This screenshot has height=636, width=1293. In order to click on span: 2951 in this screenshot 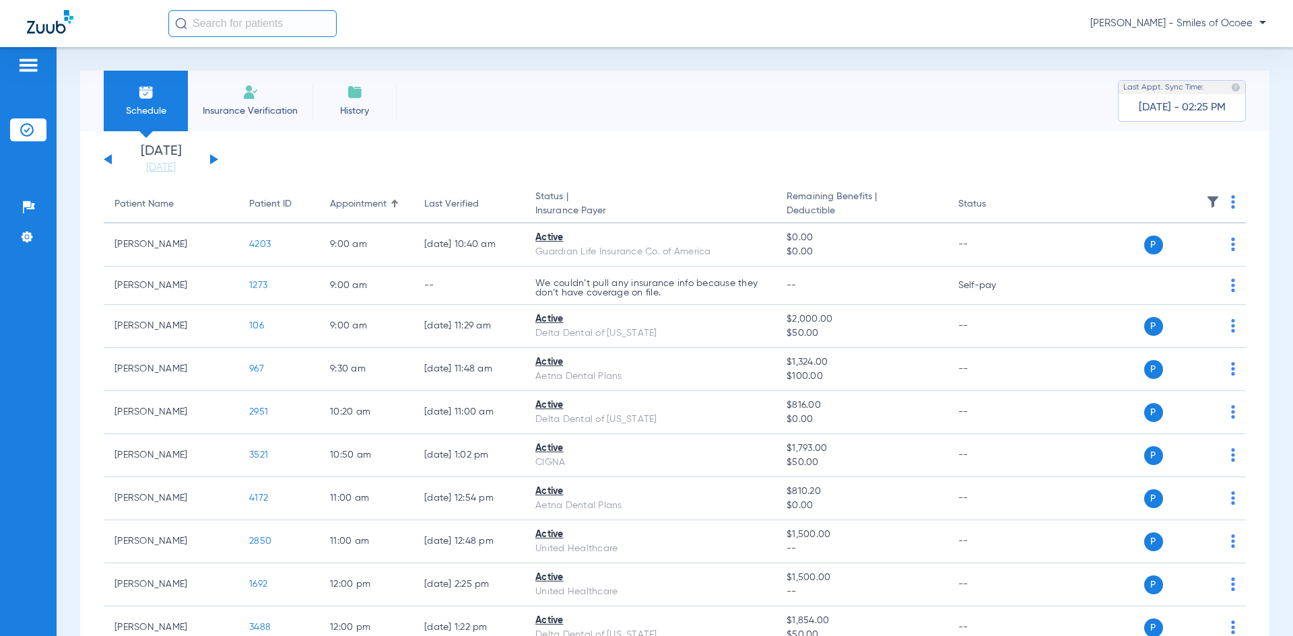, I will do `click(259, 412)`.